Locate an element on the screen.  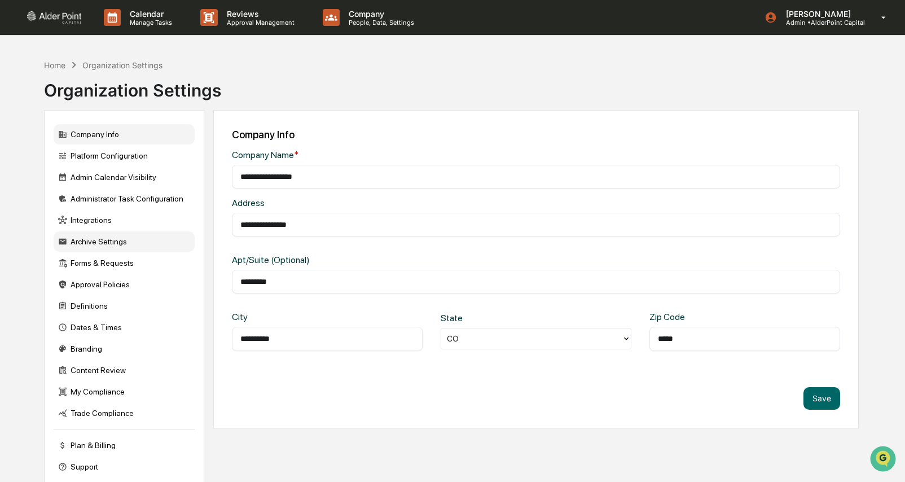
div: Integrations is located at coordinates (124, 220).